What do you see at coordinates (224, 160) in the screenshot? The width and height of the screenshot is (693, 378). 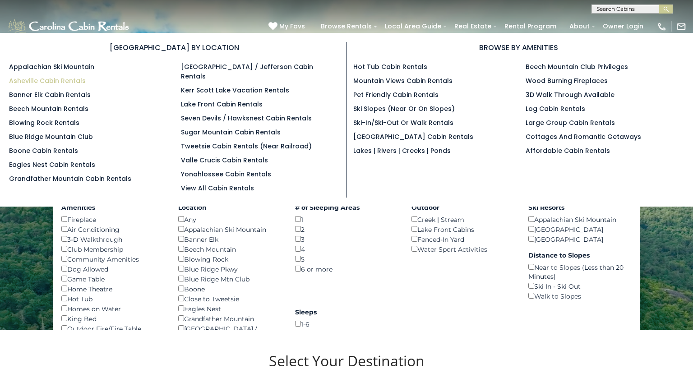 I see `a: Valle Crucis Cabin Rentals` at bounding box center [224, 160].